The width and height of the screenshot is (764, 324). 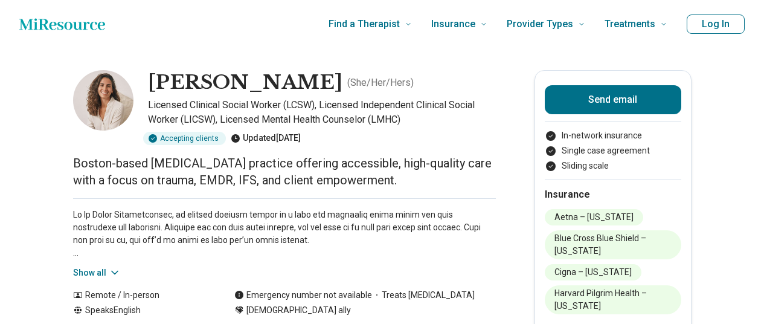 What do you see at coordinates (364, 24) in the screenshot?
I see `span: Find a Therapist` at bounding box center [364, 24].